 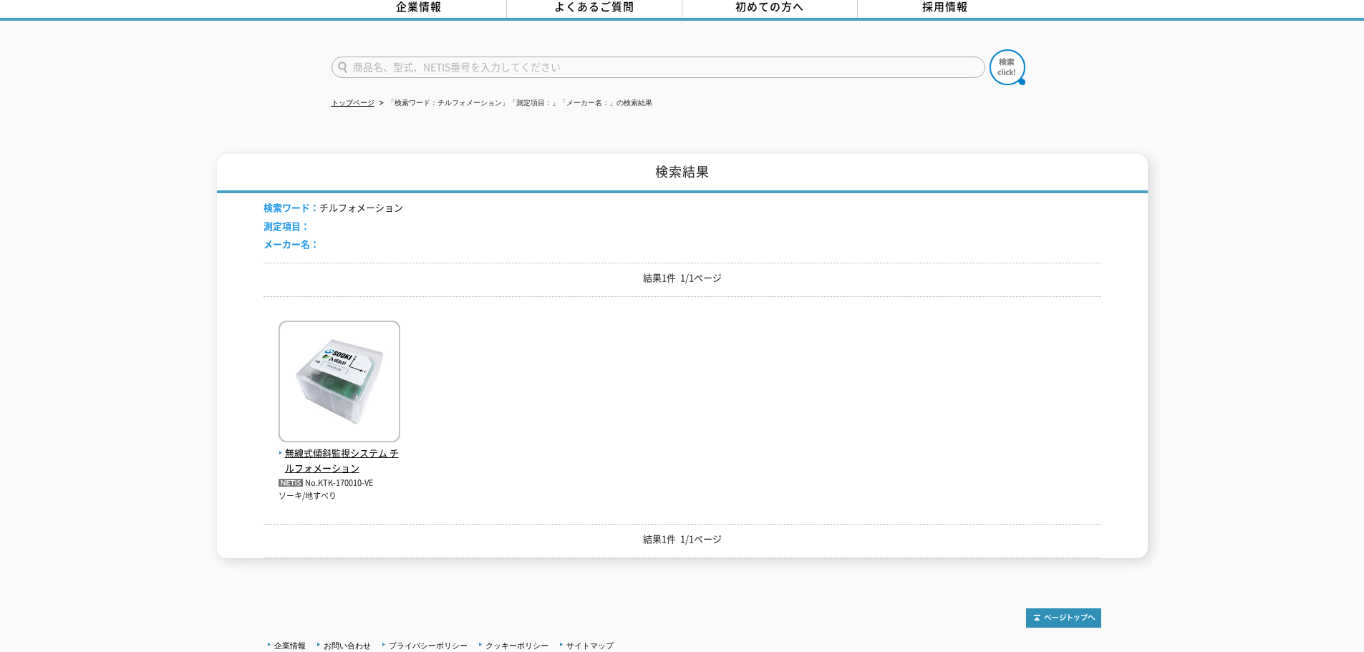 I want to click on span: メーカー名：, so click(x=291, y=243).